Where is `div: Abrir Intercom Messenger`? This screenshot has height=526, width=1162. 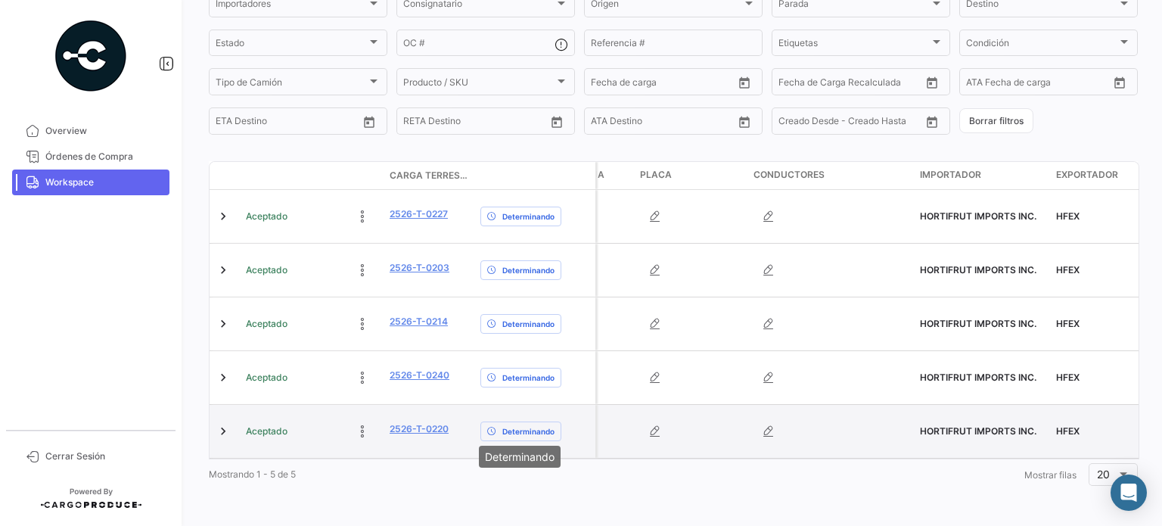 div: Abrir Intercom Messenger is located at coordinates (1129, 492).